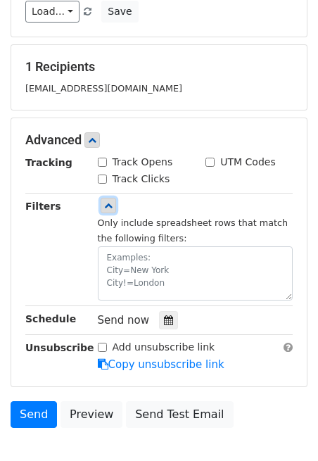 This screenshot has height=461, width=318. What do you see at coordinates (159, 140) in the screenshot?
I see `h5: Advanced` at bounding box center [159, 140].